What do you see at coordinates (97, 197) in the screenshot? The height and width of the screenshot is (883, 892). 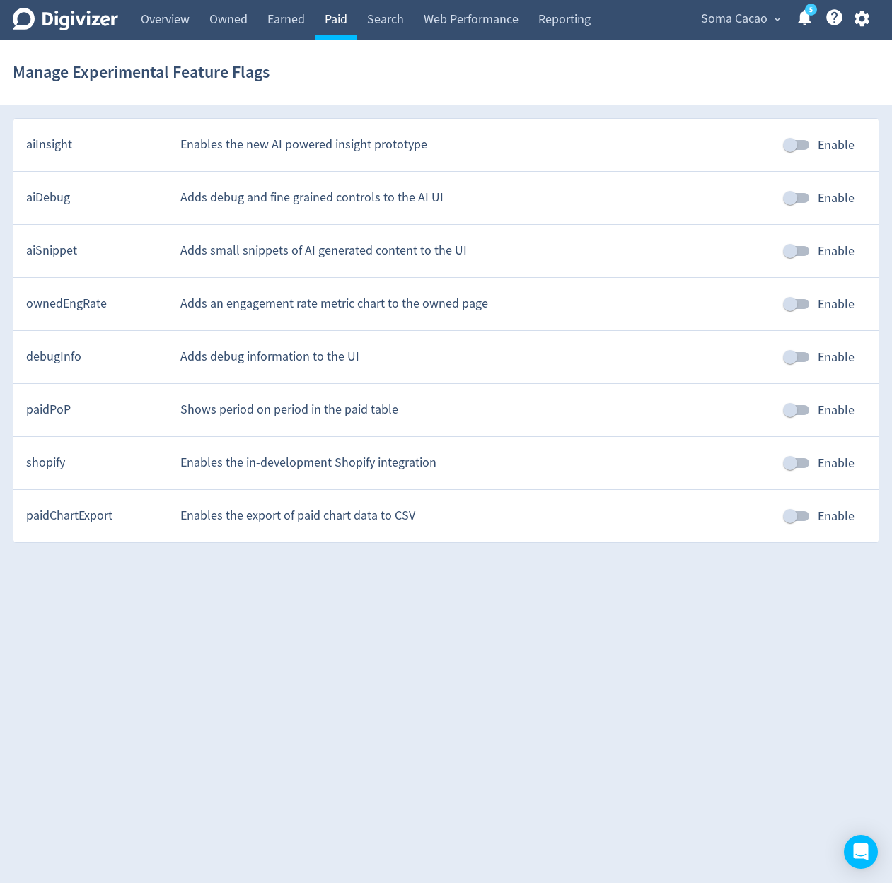 I see `div: aiDebug` at bounding box center [97, 197].